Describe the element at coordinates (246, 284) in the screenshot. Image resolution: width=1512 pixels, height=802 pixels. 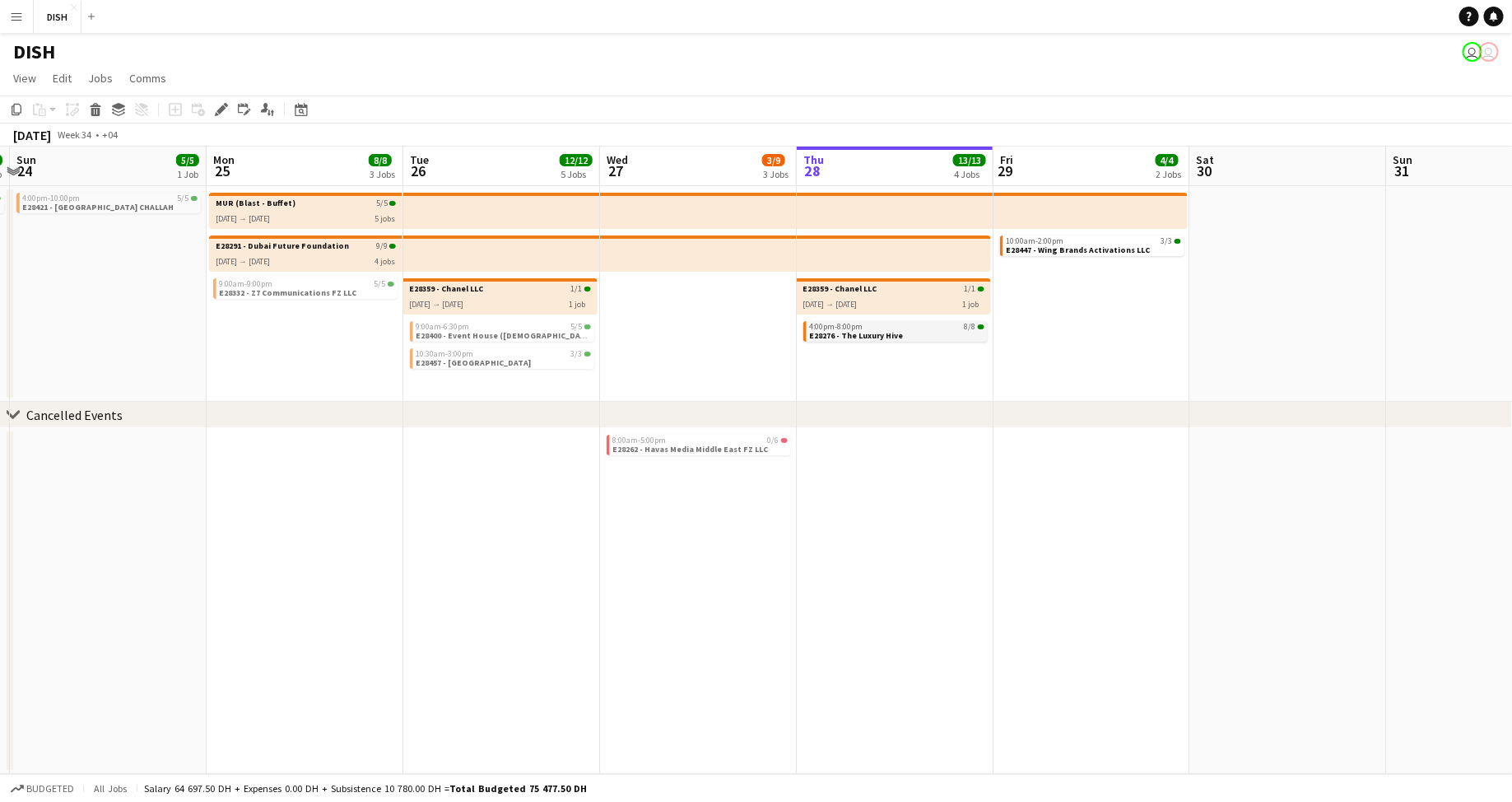
I see `span: 9:00am-9:00pm` at that location.